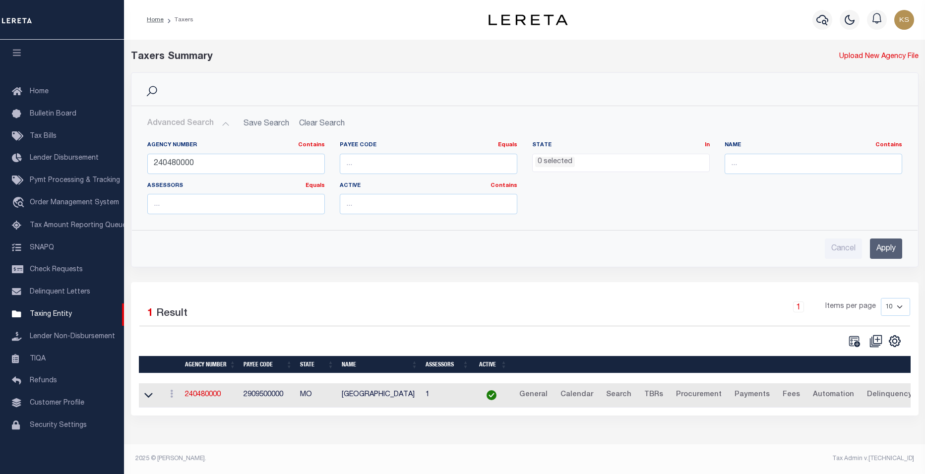  I want to click on span: Tax Bills, so click(43, 136).